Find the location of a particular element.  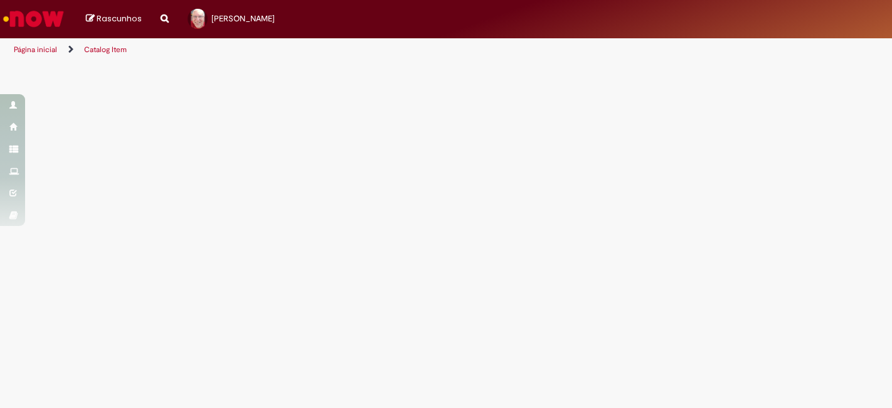

ul: Trilhas de página is located at coordinates (297, 50).